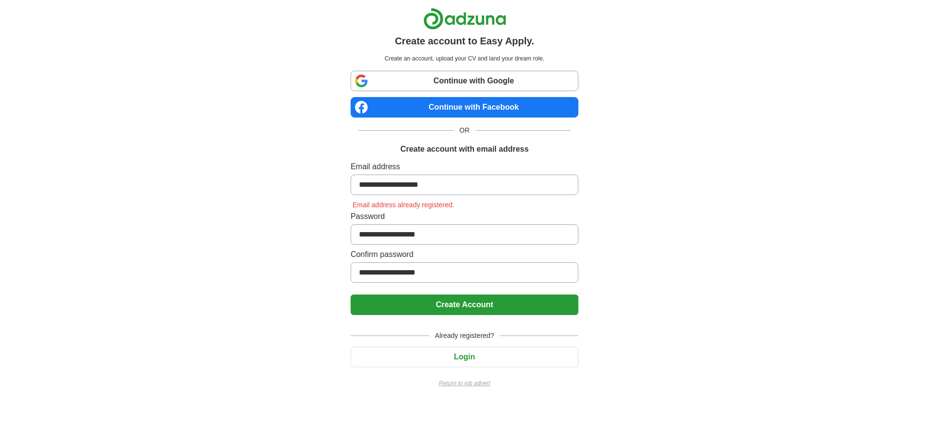 This screenshot has width=929, height=434. What do you see at coordinates (464, 217) in the screenshot?
I see `label: Password` at bounding box center [464, 217].